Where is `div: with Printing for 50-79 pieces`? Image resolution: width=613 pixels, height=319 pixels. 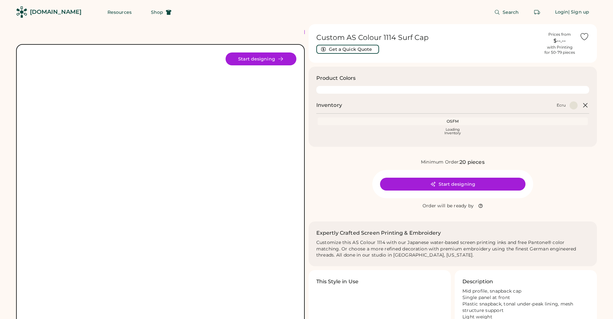
div: with Printing for 50-79 pieces is located at coordinates (560, 50).